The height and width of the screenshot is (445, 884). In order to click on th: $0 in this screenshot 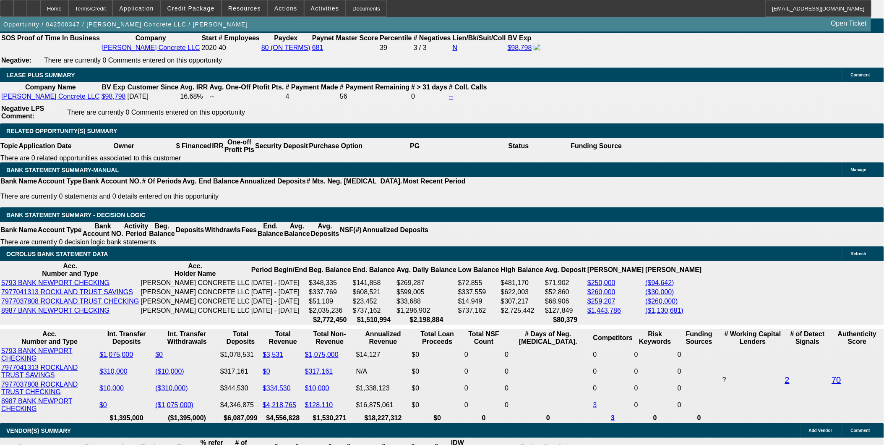, I will do `click(437, 418)`.